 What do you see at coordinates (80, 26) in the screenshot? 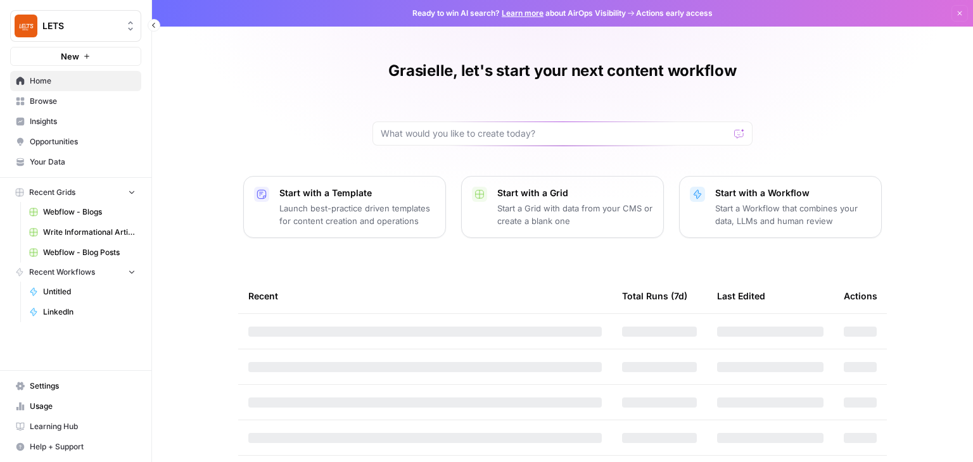
I see `span: LETS` at bounding box center [80, 26].